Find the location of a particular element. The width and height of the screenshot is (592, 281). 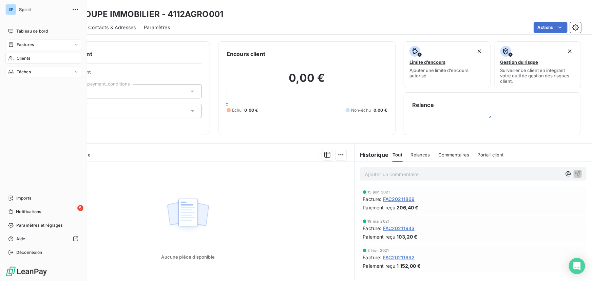

span: 206,40 € is located at coordinates (408, 207).